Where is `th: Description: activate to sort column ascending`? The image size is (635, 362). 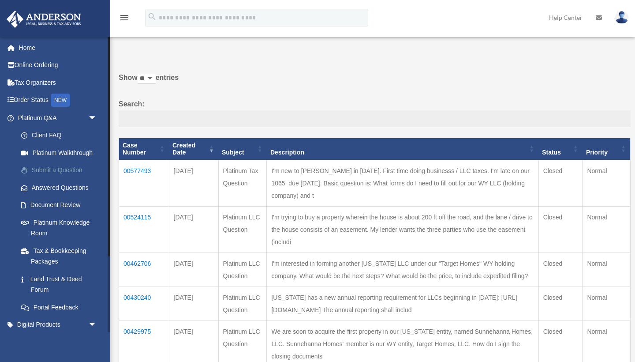
th: Description: activate to sort column ascending is located at coordinates (403, 149).